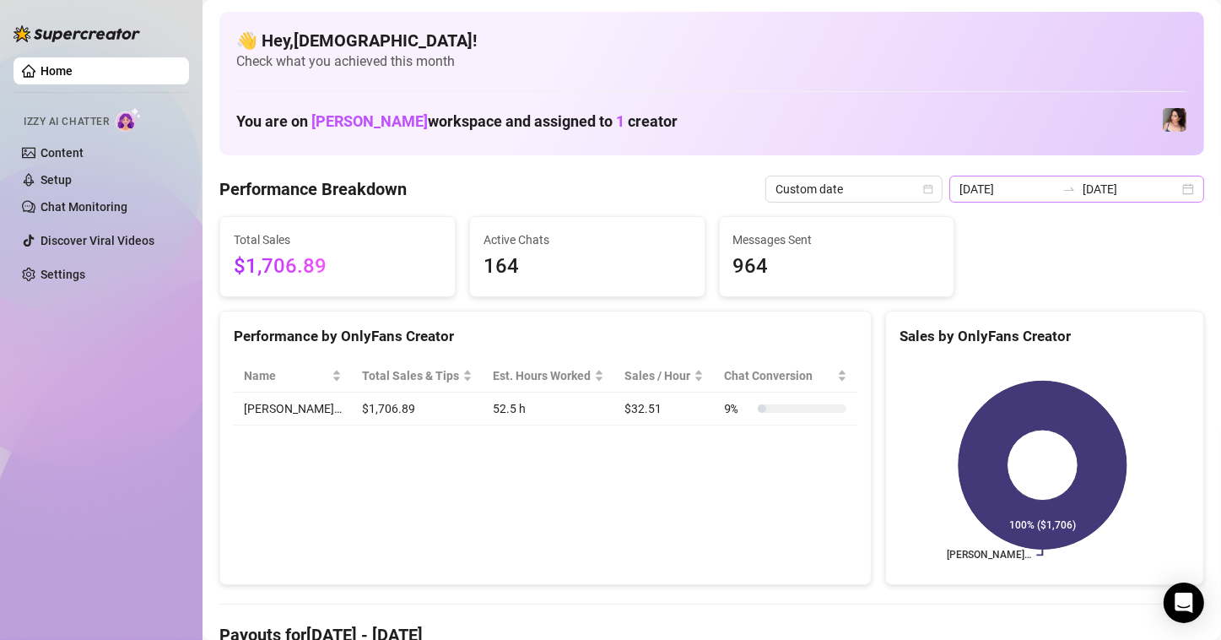 The width and height of the screenshot is (1221, 640). What do you see at coordinates (1175, 120) in the screenshot?
I see `img: Lauren` at bounding box center [1175, 120].